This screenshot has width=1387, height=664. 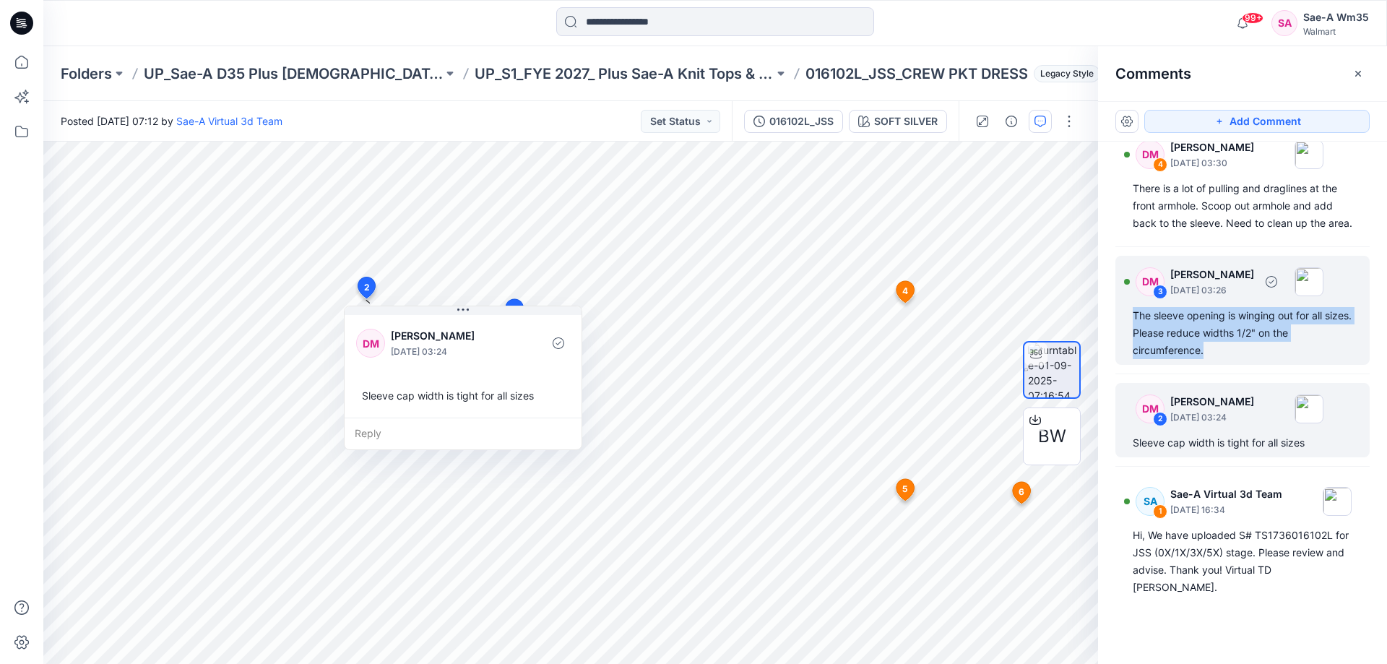 What do you see at coordinates (904, 489) in the screenshot?
I see `span: 5` at bounding box center [904, 489].